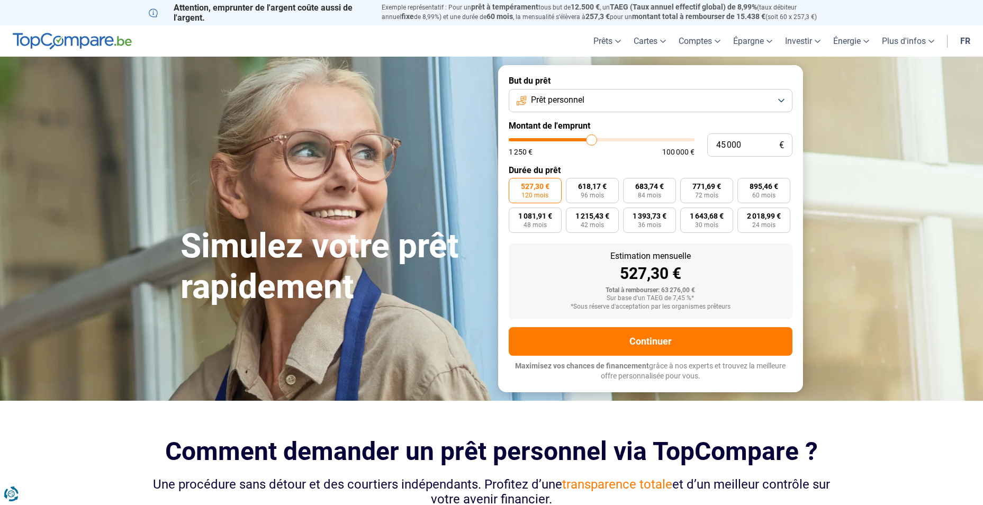 The image size is (983, 505). What do you see at coordinates (803, 41) in the screenshot?
I see `a: Investir` at bounding box center [803, 41].